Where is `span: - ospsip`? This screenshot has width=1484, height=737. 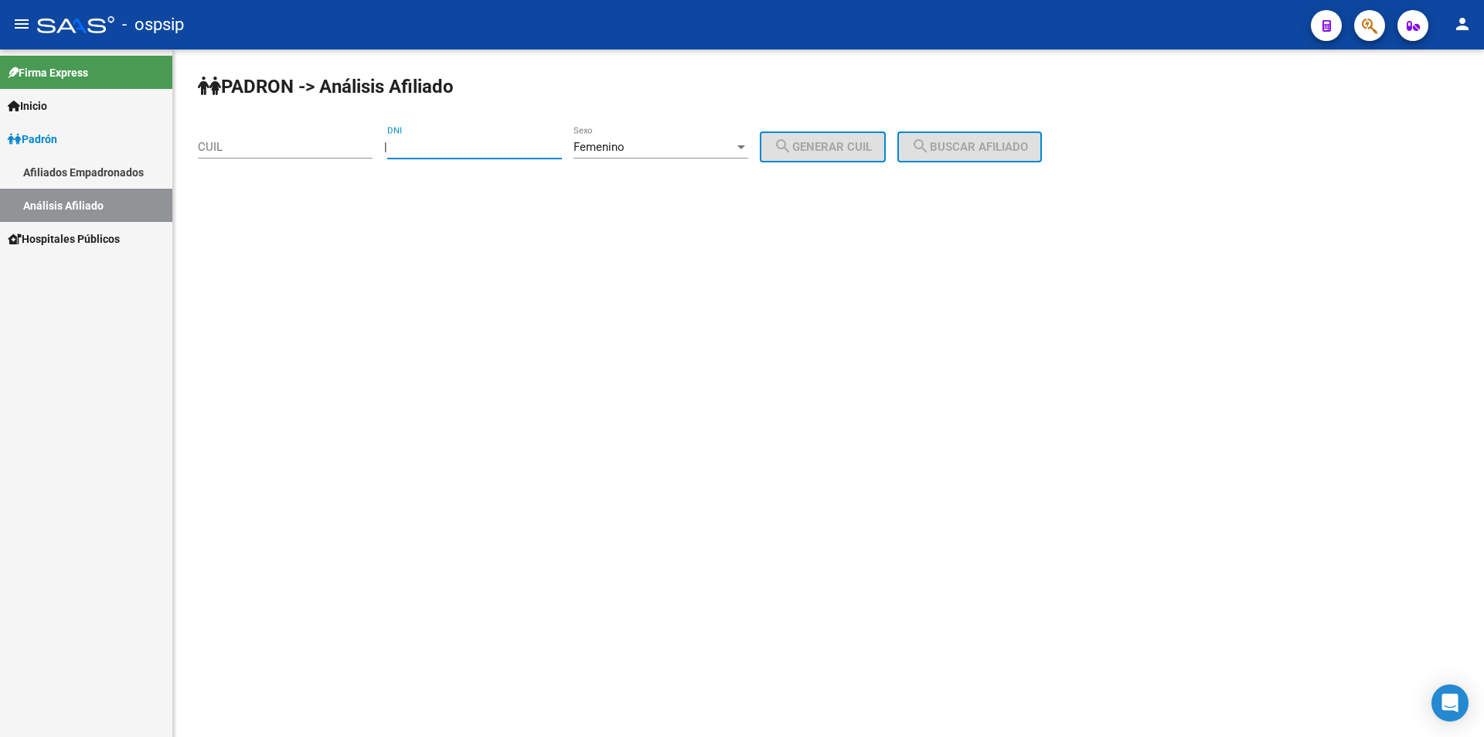
span: - ospsip is located at coordinates (153, 25).